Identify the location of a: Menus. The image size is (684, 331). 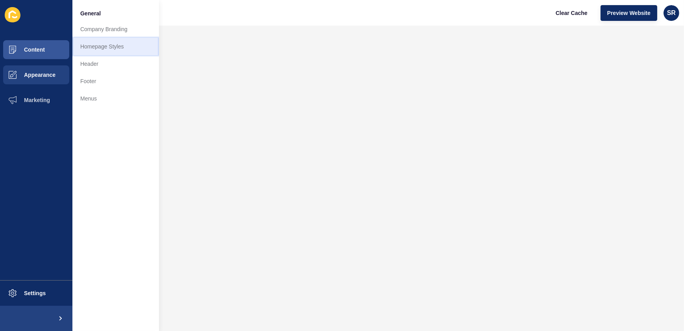
(116, 98).